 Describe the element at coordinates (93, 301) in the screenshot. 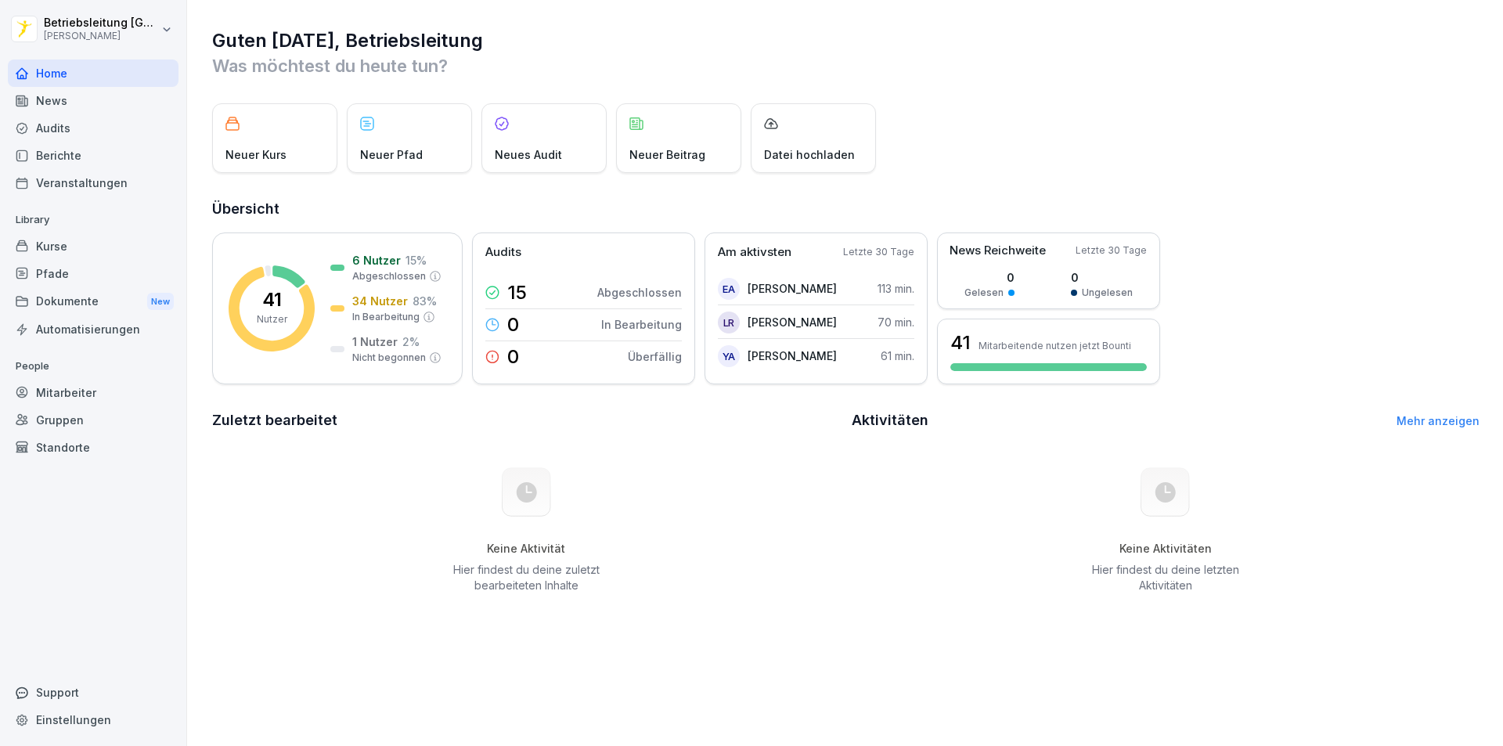

I see `div: Dokumente` at that location.